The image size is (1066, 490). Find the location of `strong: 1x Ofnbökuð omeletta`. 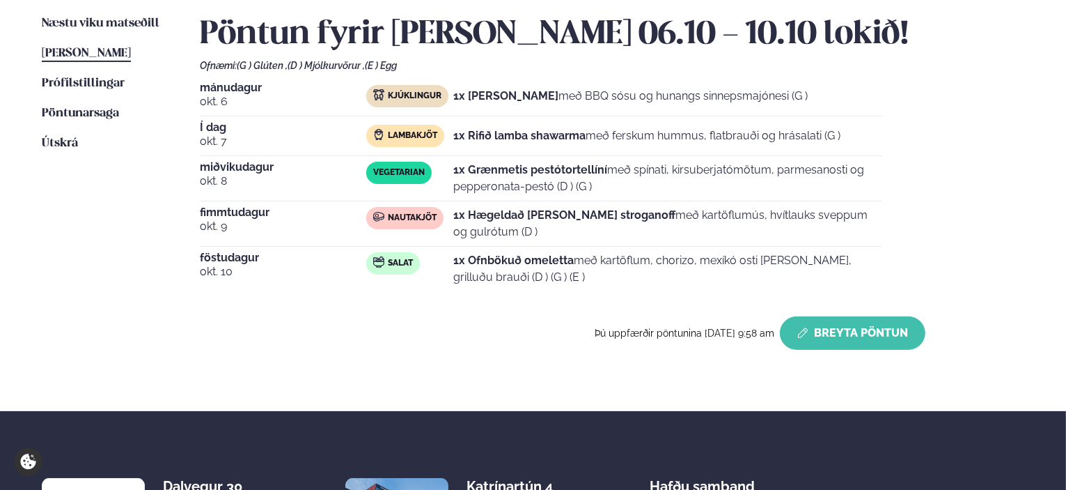

strong: 1x Ofnbökuð omeletta is located at coordinates (513, 260).